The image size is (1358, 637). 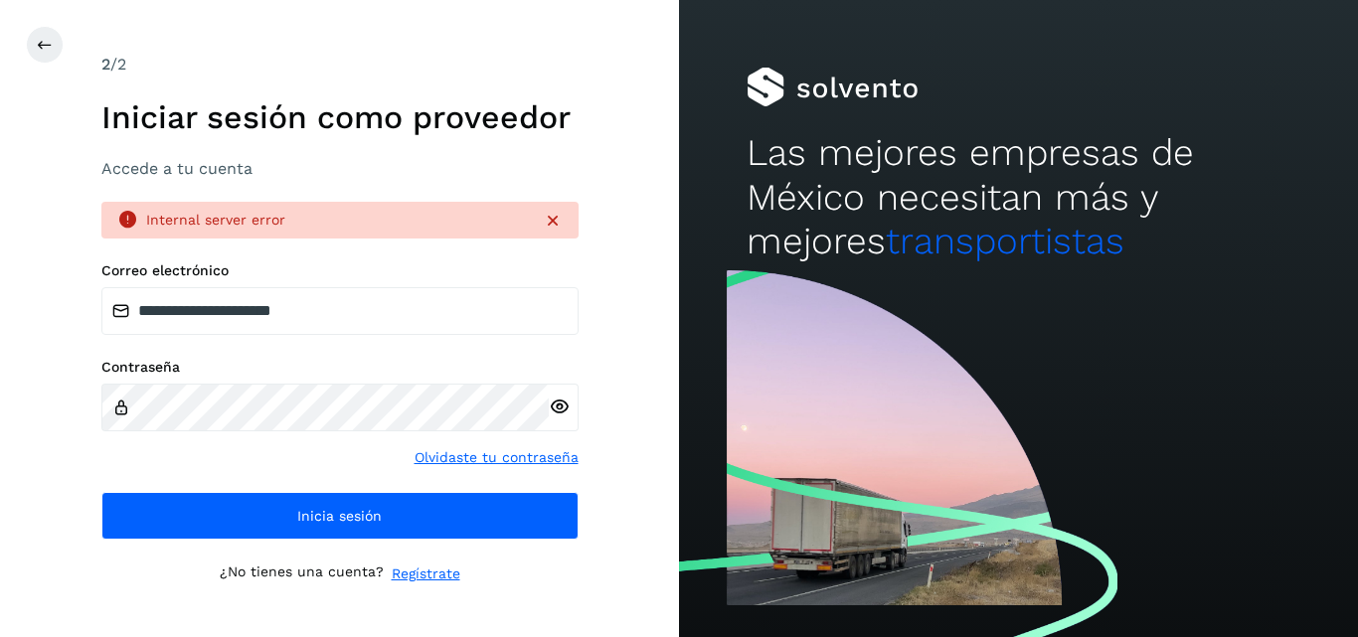 I want to click on div: /2, so click(x=340, y=65).